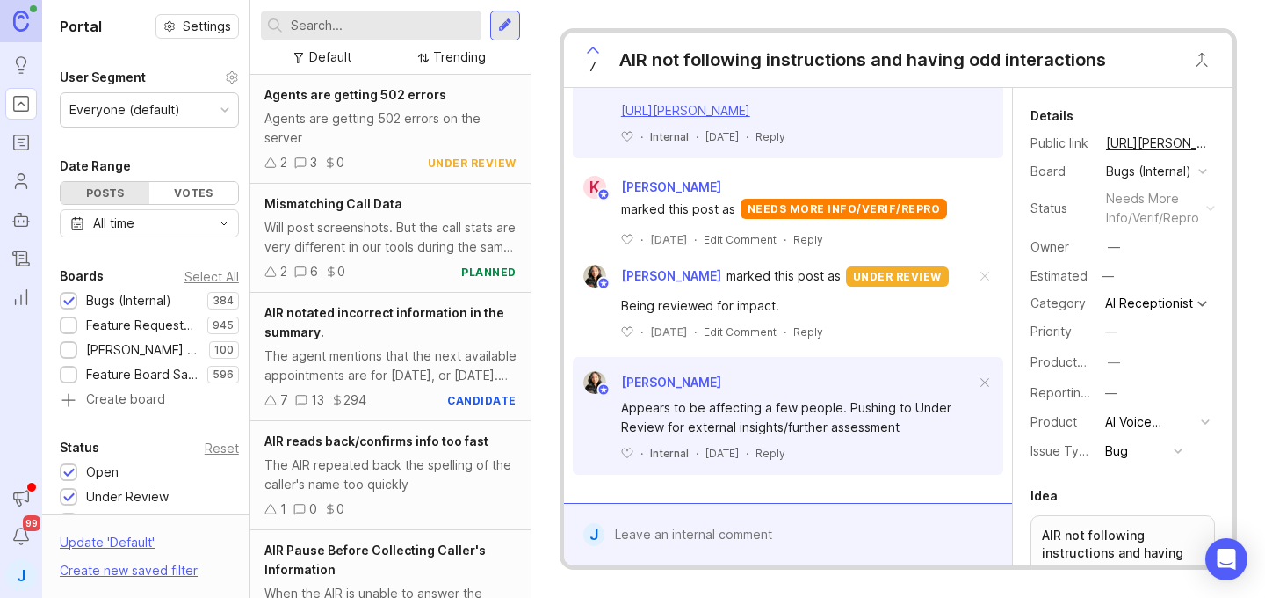  I want to click on div: AI Voice Assistant, so click(1149, 422).